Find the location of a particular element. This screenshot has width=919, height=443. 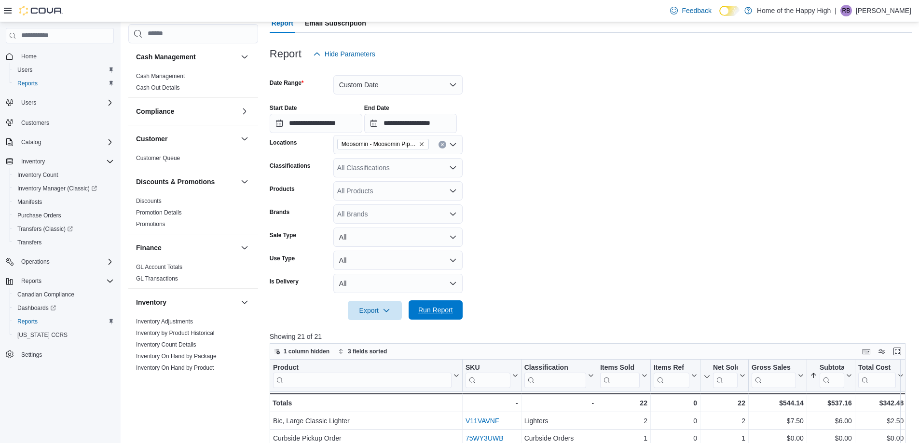

button: Keyboard shortcuts is located at coordinates (866, 352).